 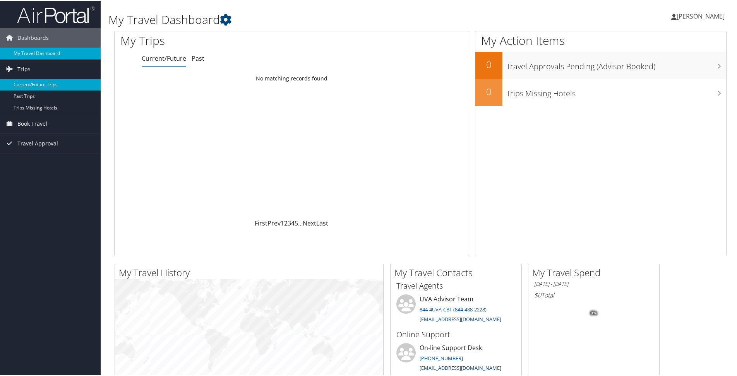 What do you see at coordinates (456, 358) in the screenshot?
I see `li: On-line Support Desk` at bounding box center [456, 358].